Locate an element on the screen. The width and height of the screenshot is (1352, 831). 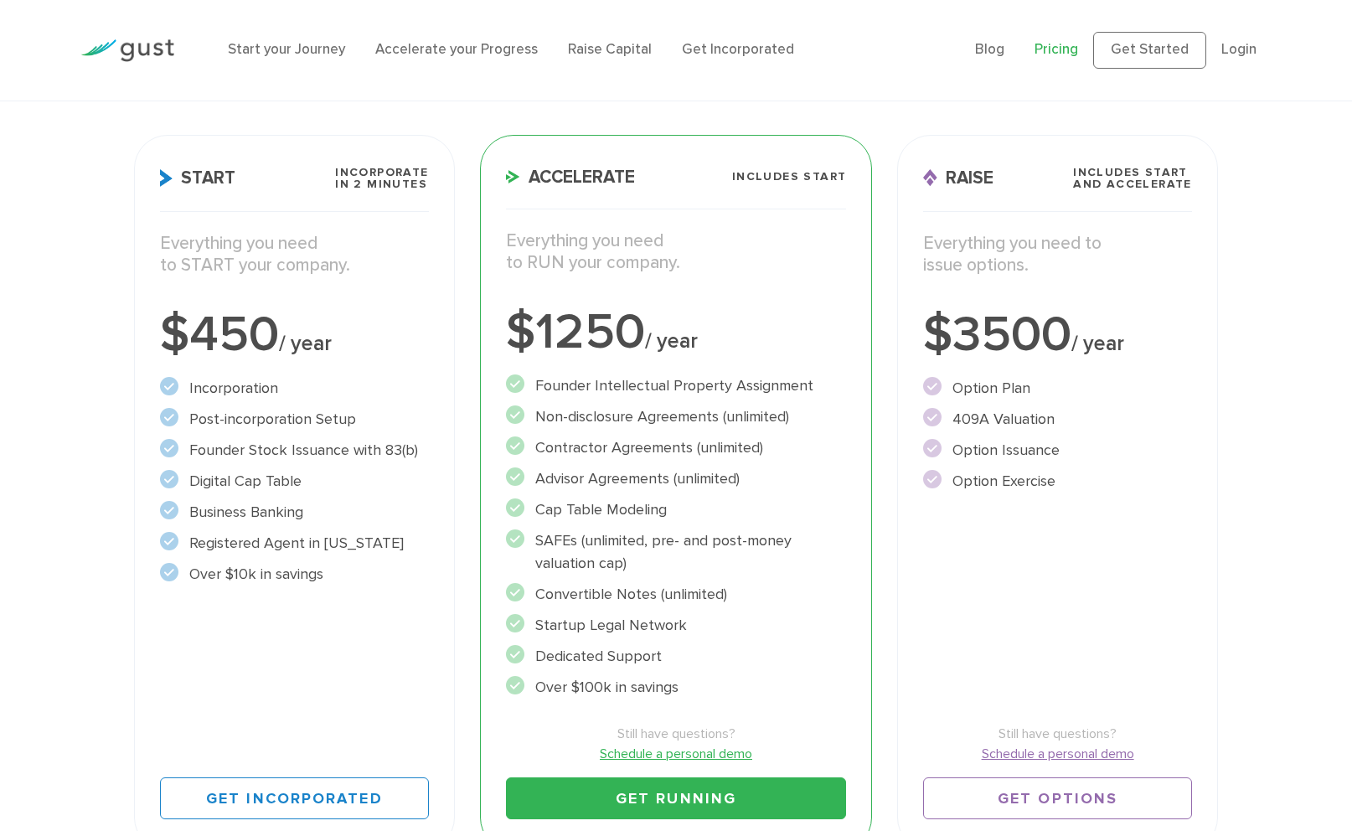
a: Raise Capital is located at coordinates (610, 49).